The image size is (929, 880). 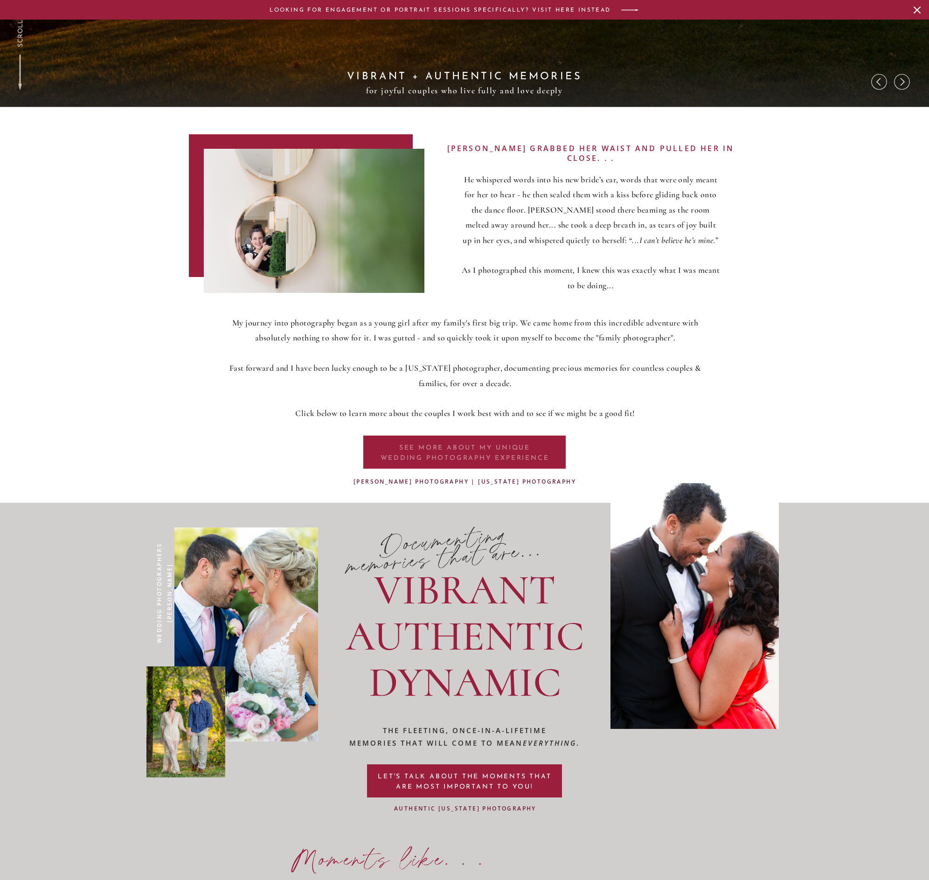 What do you see at coordinates (465, 75) in the screenshot?
I see `h2: VIBRANT + Authentic Memories` at bounding box center [465, 75].